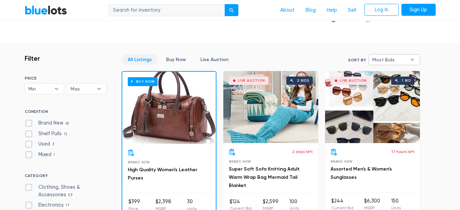 Image resolution: width=460 pixels, height=210 pixels. What do you see at coordinates (32, 58) in the screenshot?
I see `h3: Filter` at bounding box center [32, 58].